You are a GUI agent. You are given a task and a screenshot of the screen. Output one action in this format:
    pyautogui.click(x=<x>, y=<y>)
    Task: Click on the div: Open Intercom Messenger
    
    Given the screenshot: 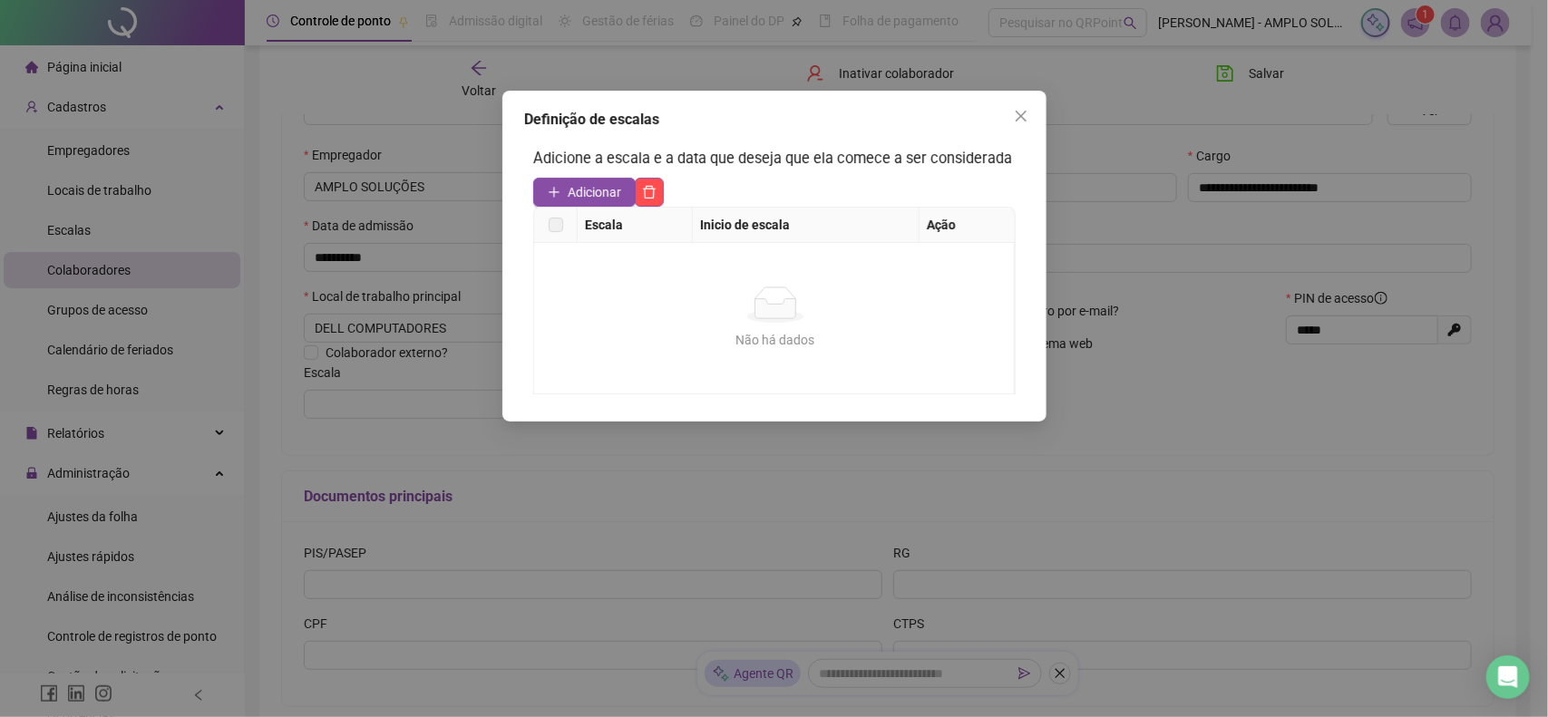 What is the action you would take?
    pyautogui.click(x=1508, y=678)
    